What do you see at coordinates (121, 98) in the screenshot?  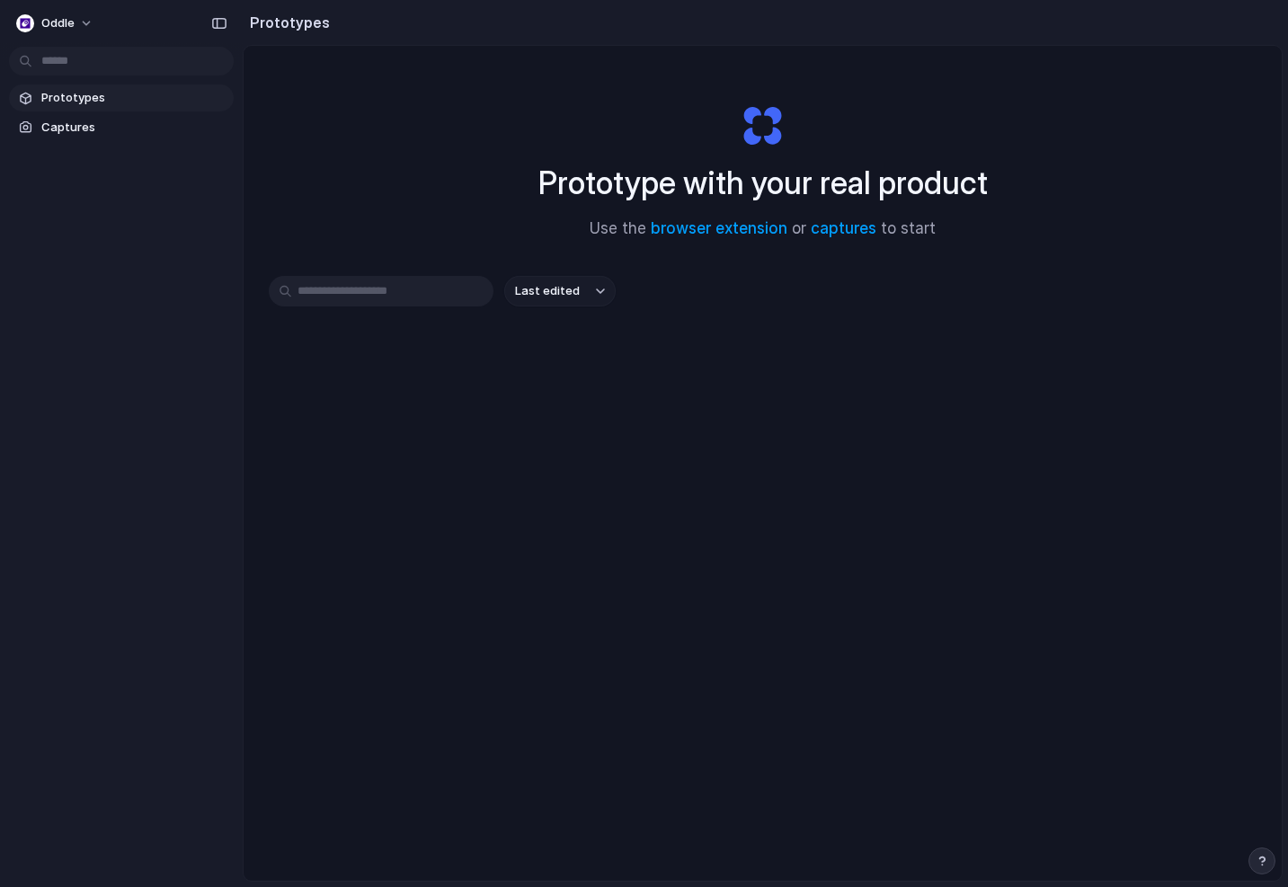 I see `a: Prototypes` at bounding box center [121, 98].